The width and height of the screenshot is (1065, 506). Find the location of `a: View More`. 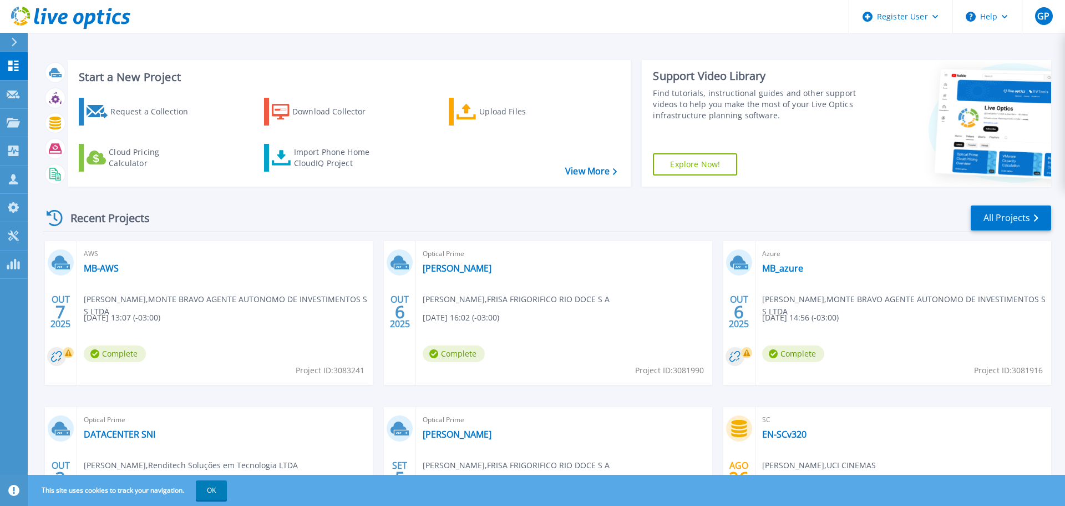

a: View More is located at coordinates (591, 171).